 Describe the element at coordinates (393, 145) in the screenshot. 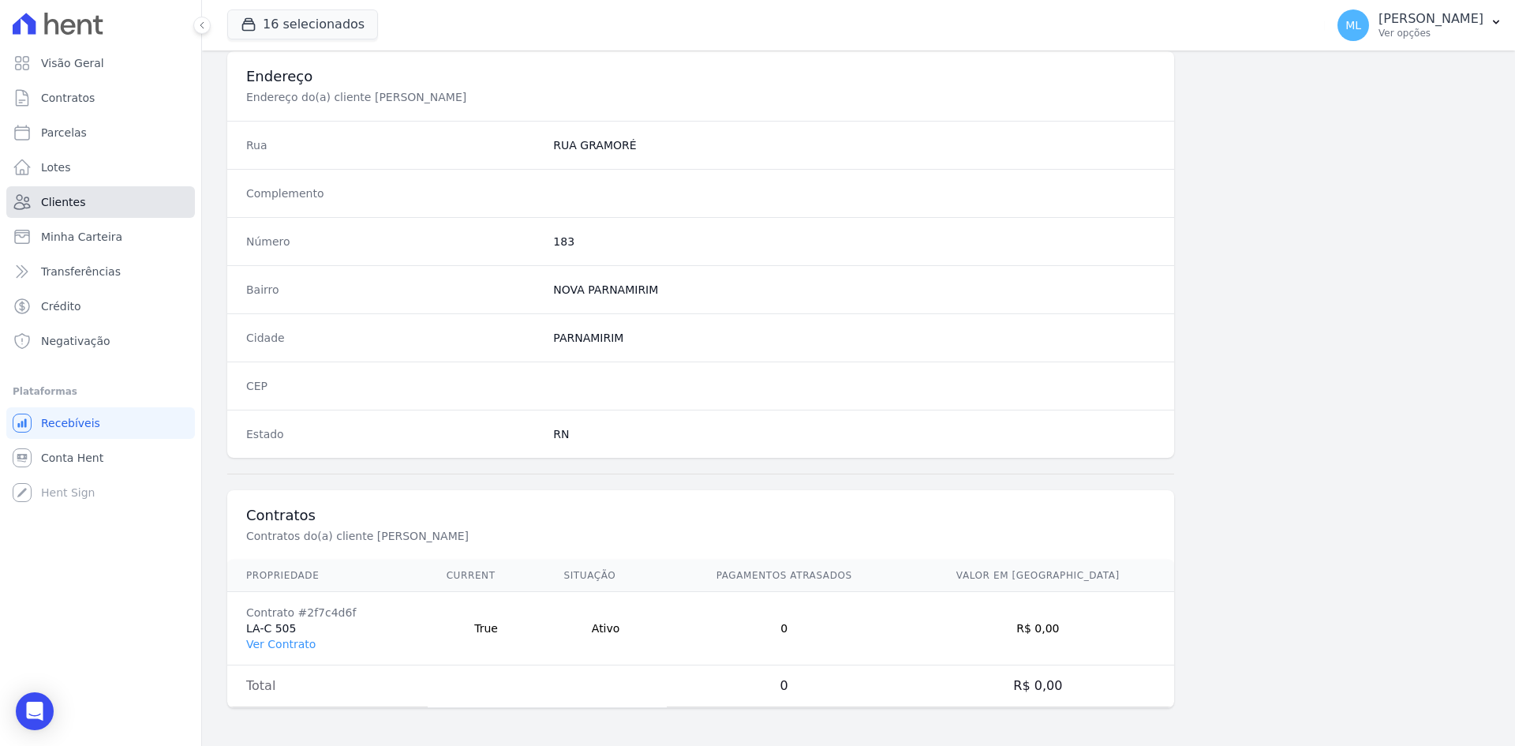

I see `dt: Rua` at that location.